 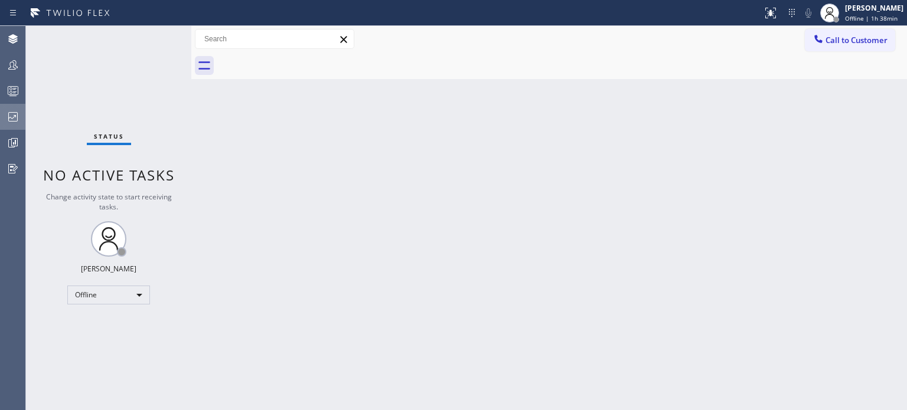 What do you see at coordinates (275, 39) in the screenshot?
I see `input: Search` at bounding box center [275, 39].